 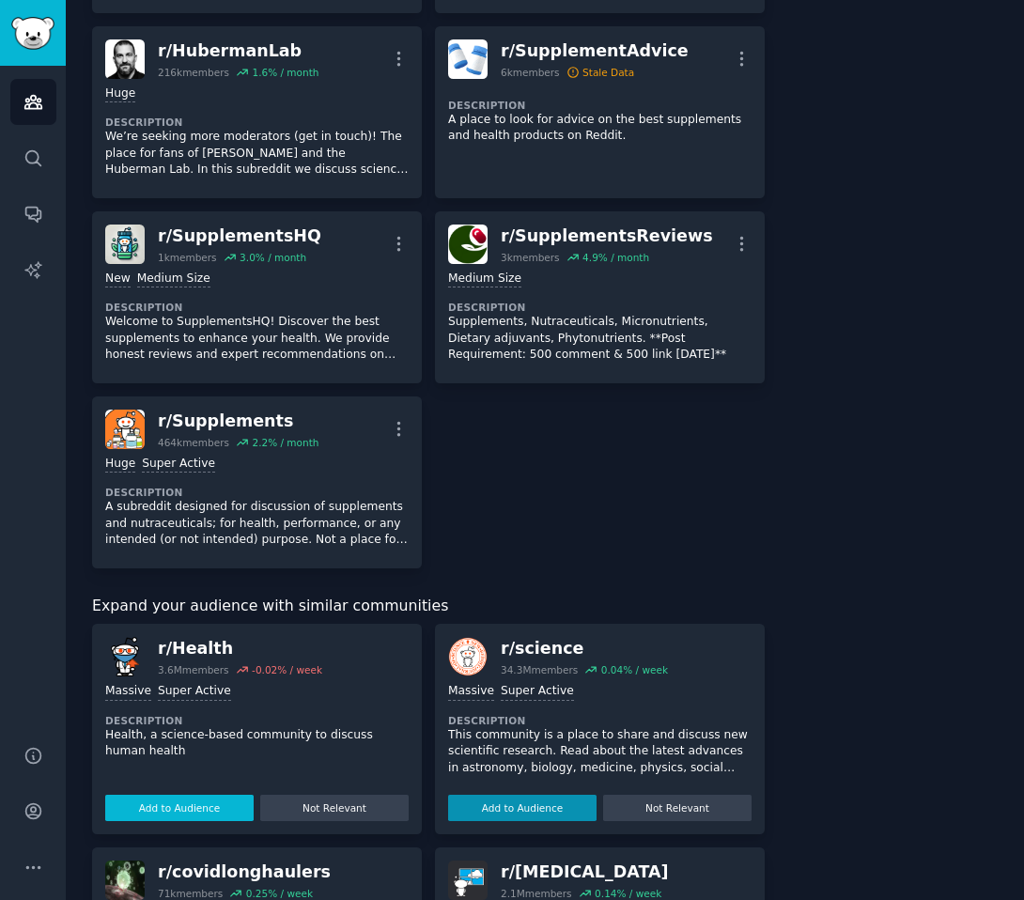 What do you see at coordinates (125, 657) in the screenshot?
I see `img: Health` at bounding box center [125, 657].